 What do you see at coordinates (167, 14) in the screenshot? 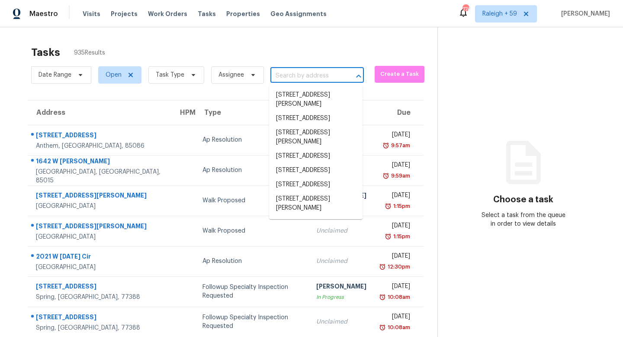
I see `span: Work Orders` at bounding box center [167, 14].